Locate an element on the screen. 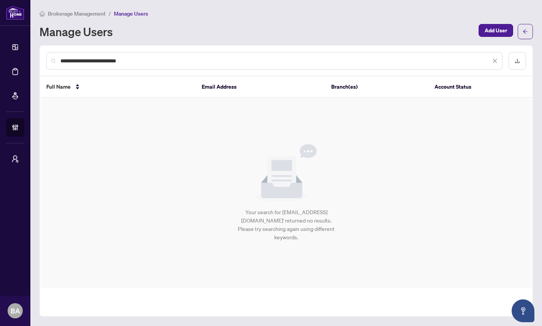 Image resolution: width=542 pixels, height=326 pixels. img: Null State Icon is located at coordinates (286, 173).